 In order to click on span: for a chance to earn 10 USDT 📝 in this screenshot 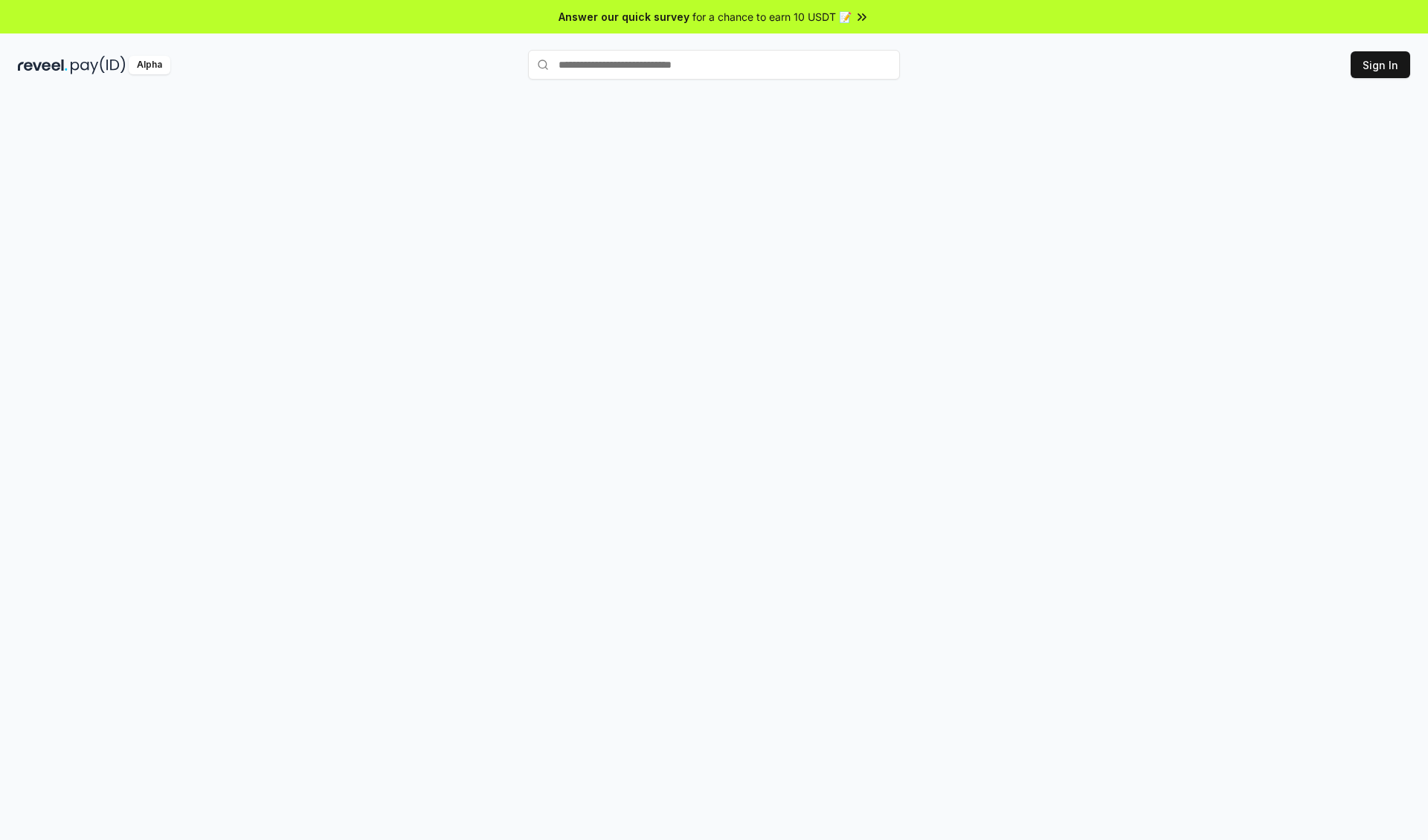, I will do `click(772, 17)`.